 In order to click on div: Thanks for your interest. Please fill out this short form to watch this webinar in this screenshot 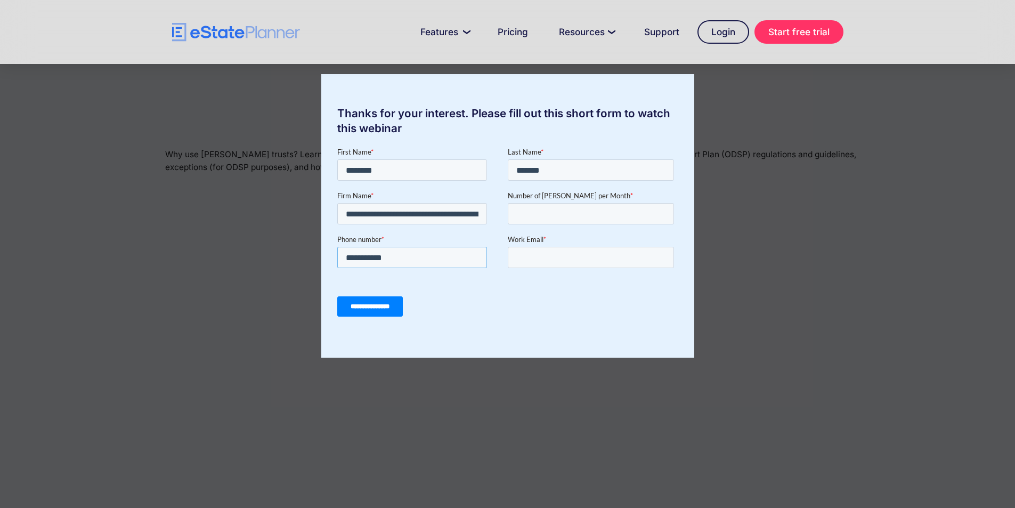, I will do `click(508, 121)`.